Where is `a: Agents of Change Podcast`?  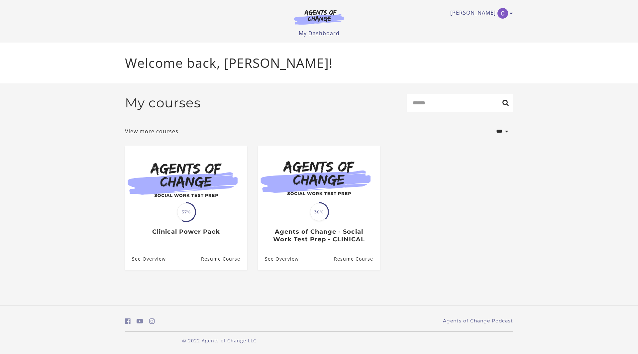
a: Agents of Change Podcast is located at coordinates (478, 321).